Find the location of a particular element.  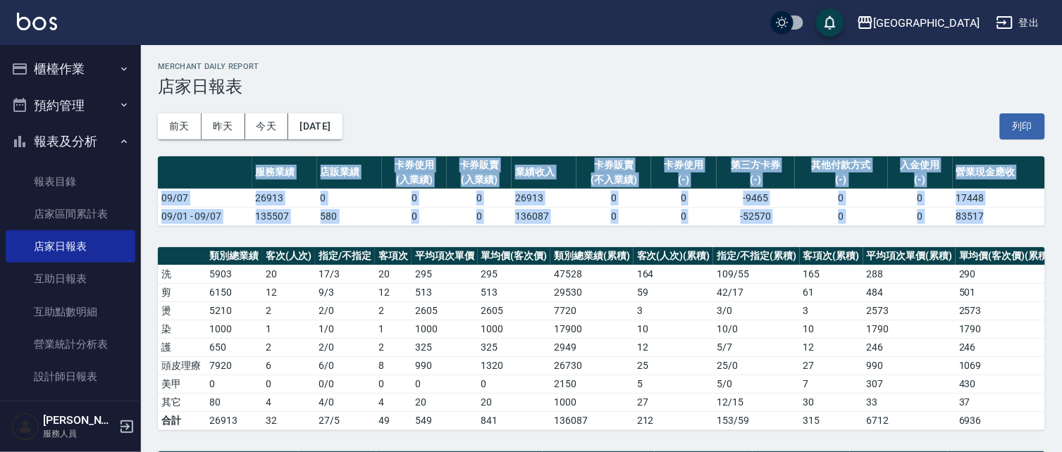

th: 客次(人次)(累積) is located at coordinates (674, 257).